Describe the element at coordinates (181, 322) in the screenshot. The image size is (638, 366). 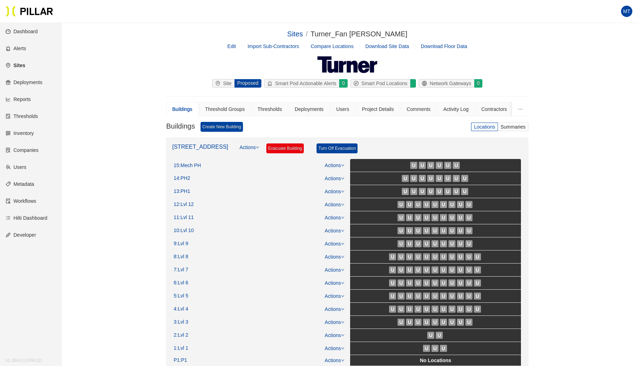
I see `div: 3` at that location.